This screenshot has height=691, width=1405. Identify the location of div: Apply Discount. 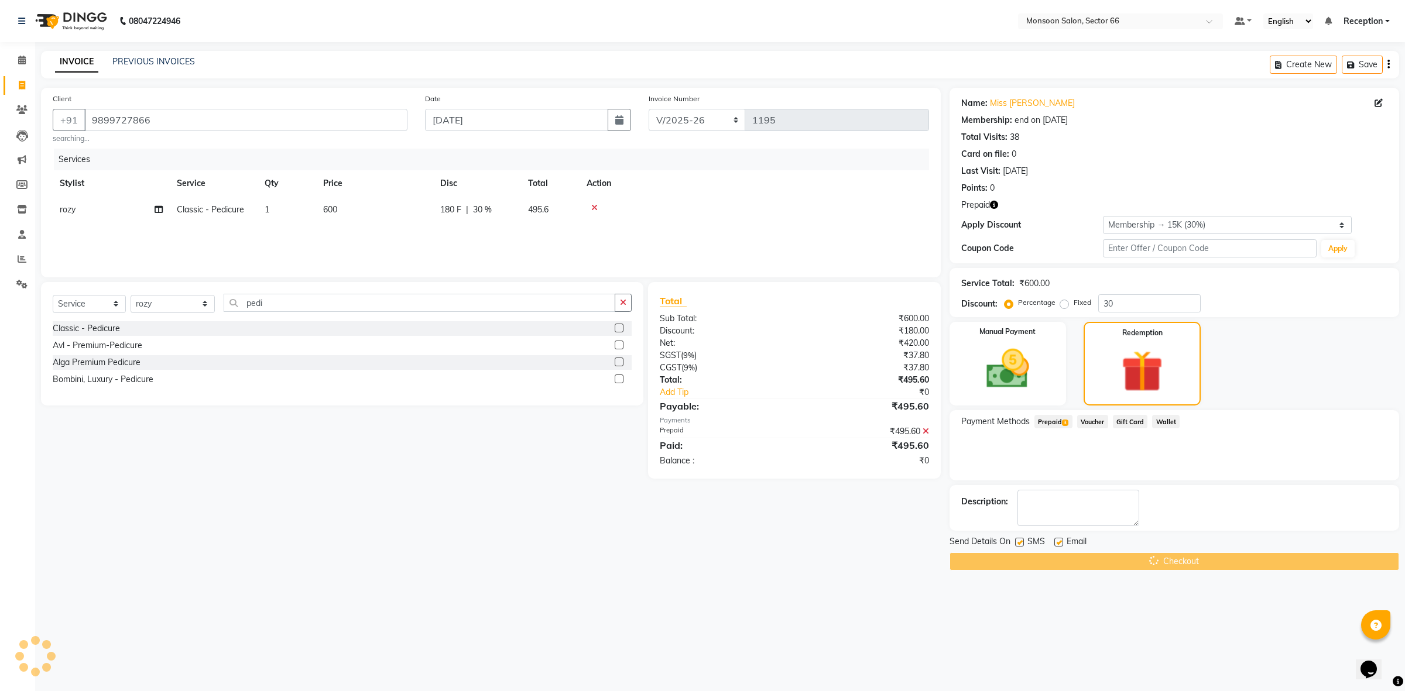
(1032, 225).